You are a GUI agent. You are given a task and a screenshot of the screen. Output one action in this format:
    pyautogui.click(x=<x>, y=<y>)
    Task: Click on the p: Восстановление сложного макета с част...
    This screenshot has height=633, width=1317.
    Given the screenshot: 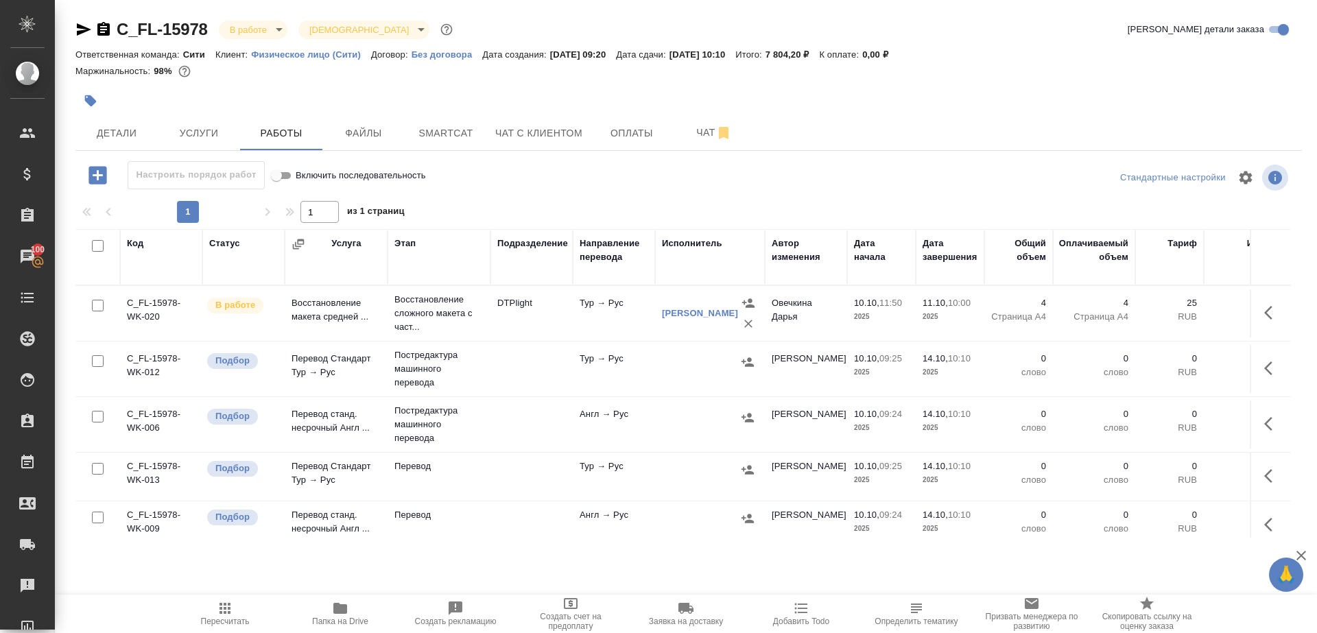 What is the action you would take?
    pyautogui.click(x=439, y=313)
    